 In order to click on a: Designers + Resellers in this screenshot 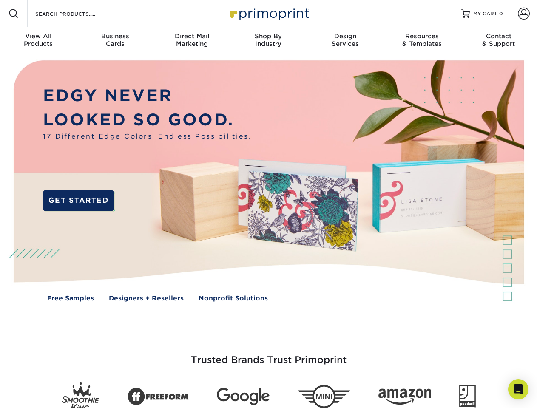, I will do `click(146, 298)`.